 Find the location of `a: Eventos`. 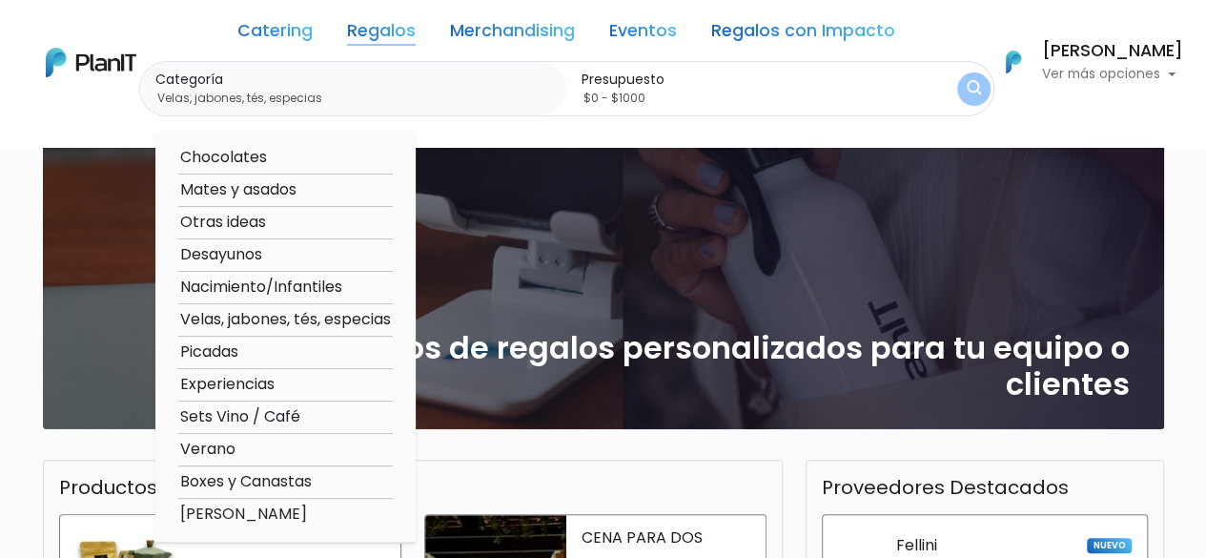

a: Eventos is located at coordinates (643, 34).